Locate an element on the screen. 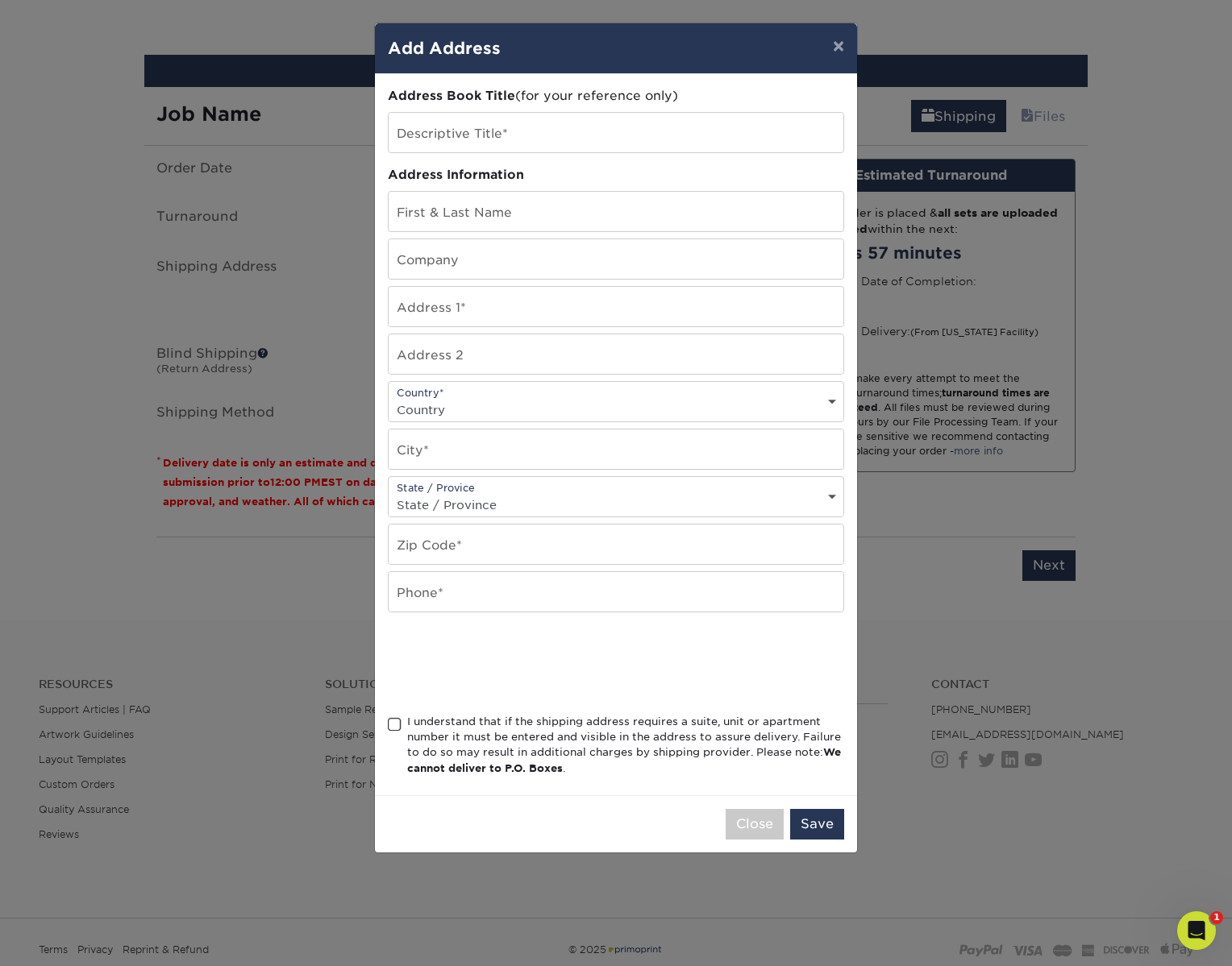  div: I understand that if the shipping address requires a suite, unit or apartment number it must be e... is located at coordinates (625, 745).